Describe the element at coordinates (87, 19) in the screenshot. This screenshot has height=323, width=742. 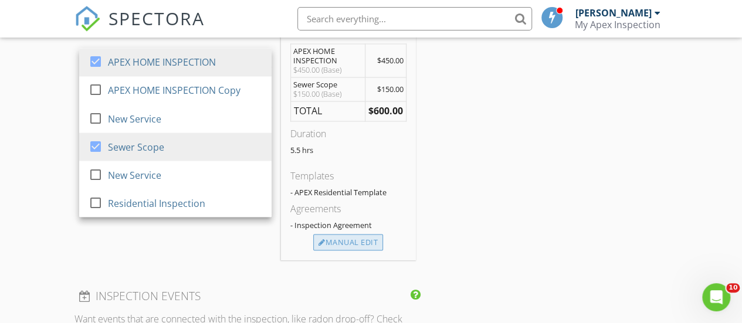
I see `img: The Best Home Inspection Software - Spectora` at that location.